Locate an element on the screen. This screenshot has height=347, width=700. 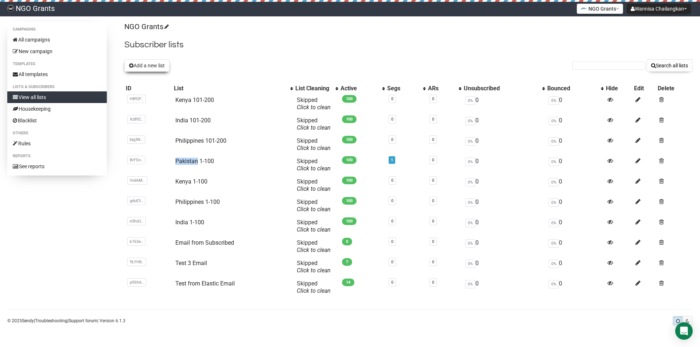
th: Hide: No sort applied, sorting is disabled is located at coordinates (618, 89).